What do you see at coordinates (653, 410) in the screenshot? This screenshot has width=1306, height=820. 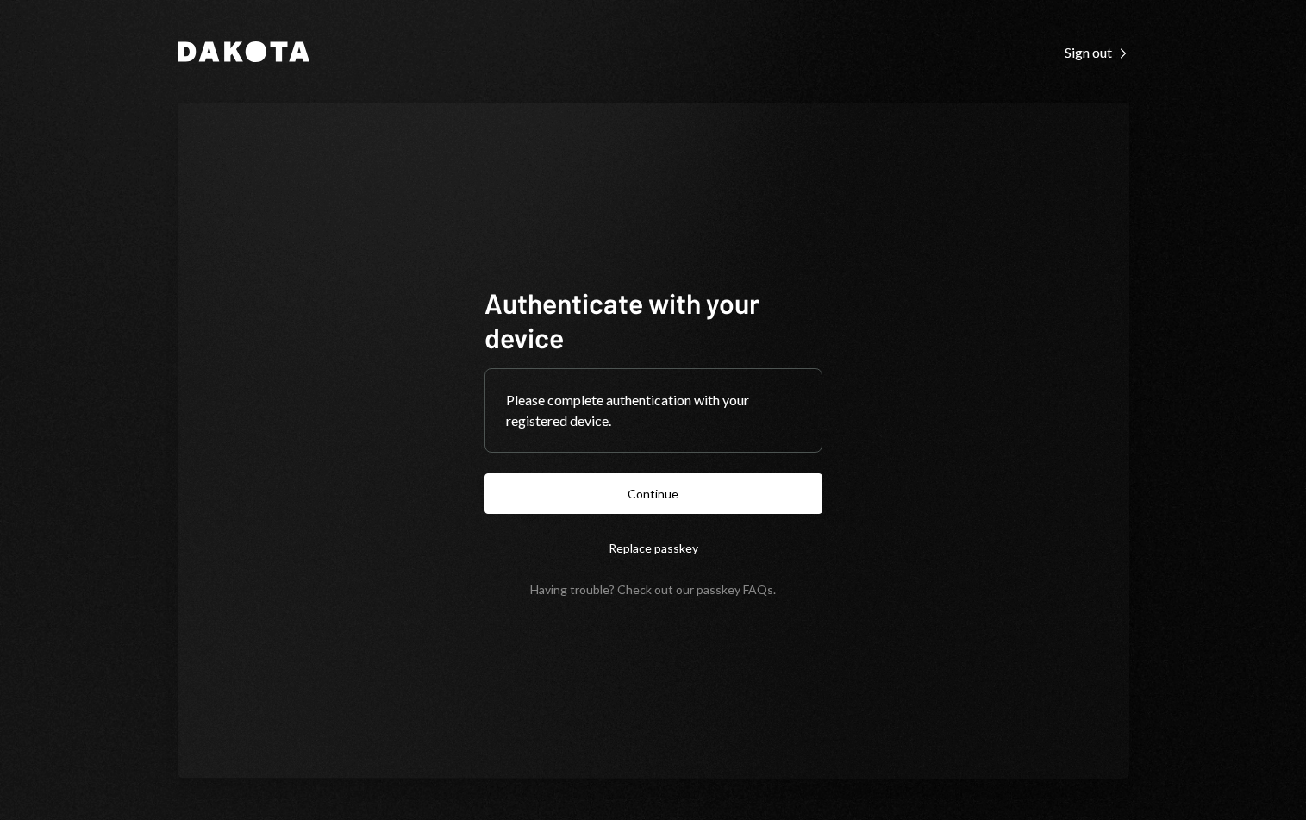 I see `div: Please complete authentication with your registered device.` at bounding box center [653, 410].